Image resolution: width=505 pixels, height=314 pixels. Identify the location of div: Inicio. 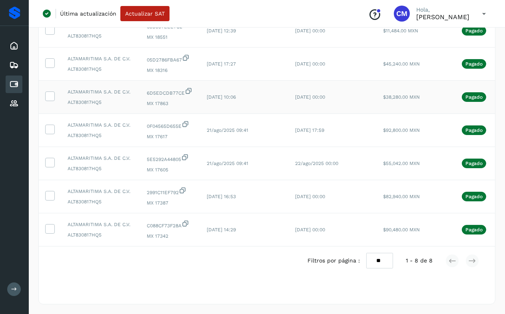
(14, 46).